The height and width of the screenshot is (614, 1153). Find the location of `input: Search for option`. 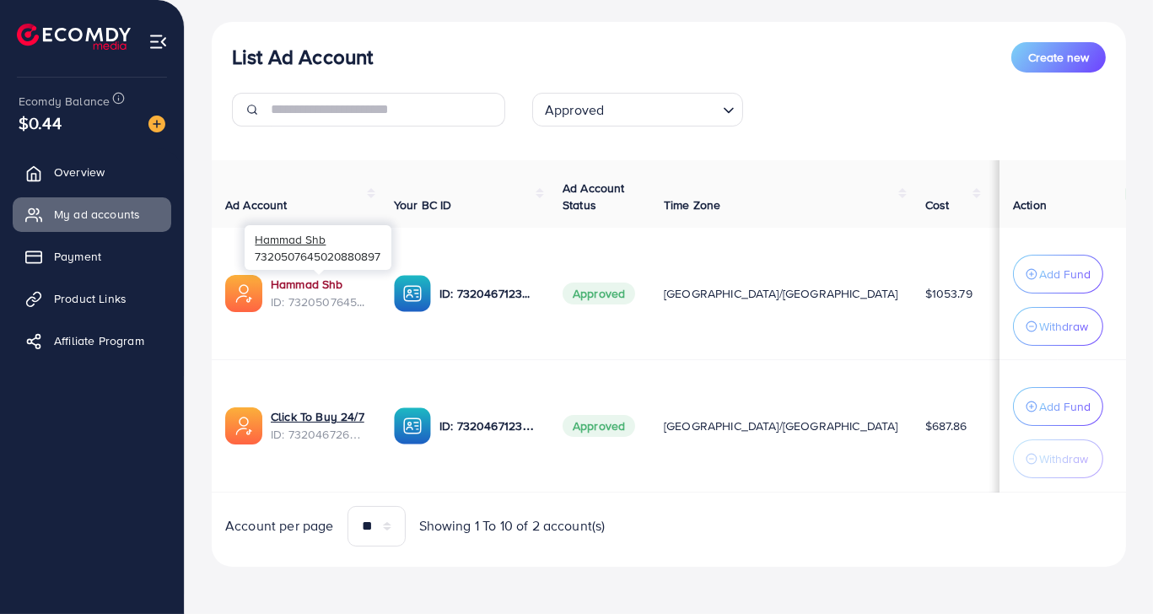

input: Search for option is located at coordinates (662, 108).